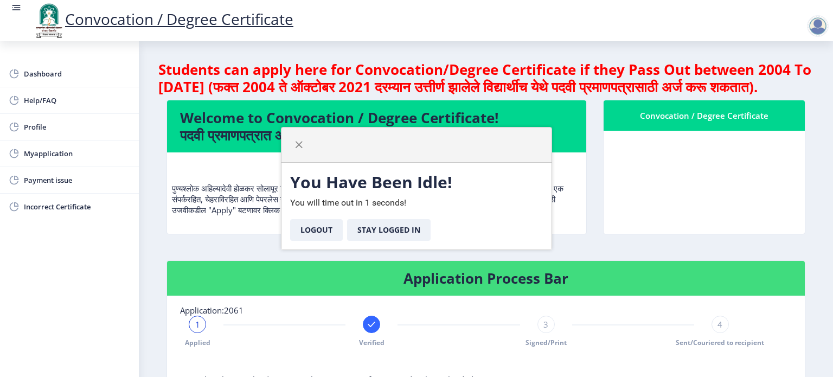  Describe the element at coordinates (77, 207) in the screenshot. I see `span: Incorrect Certificate` at that location.